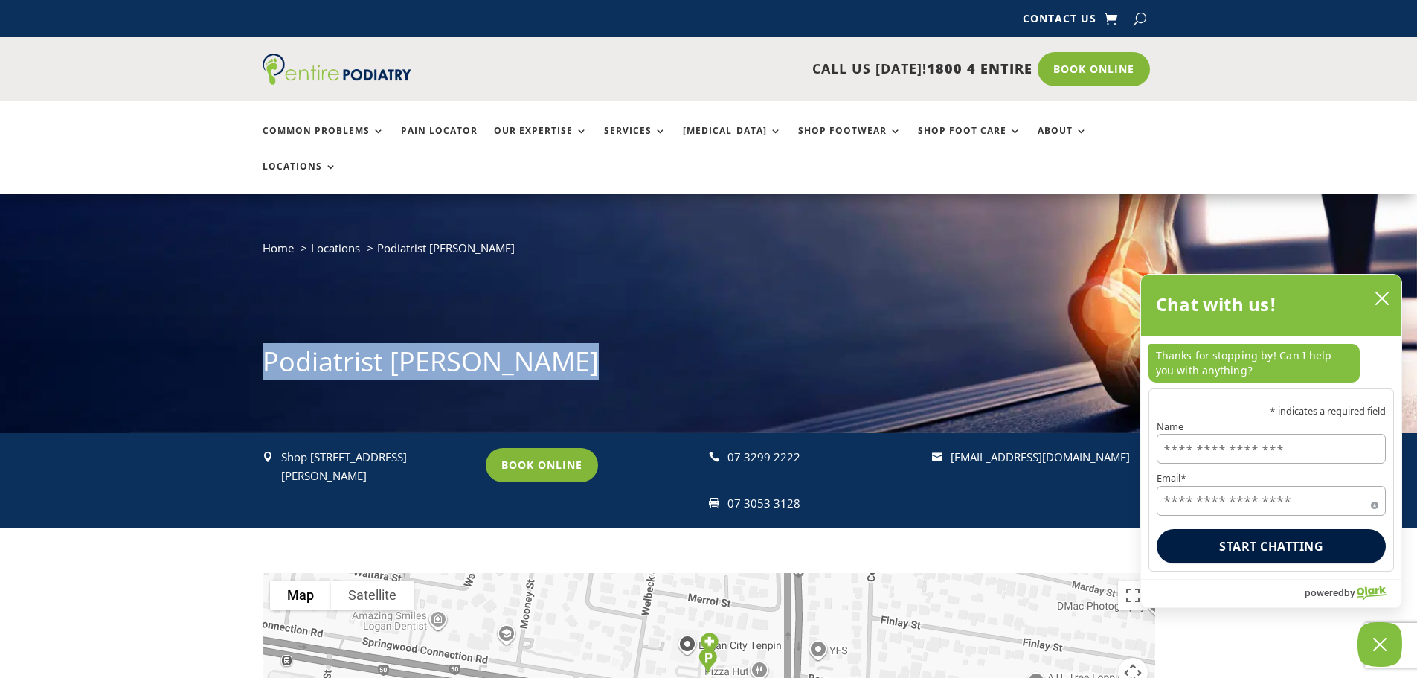 The width and height of the screenshot is (1417, 678). Describe the element at coordinates (850, 141) in the screenshot. I see `a: Shop Footwear` at that location.